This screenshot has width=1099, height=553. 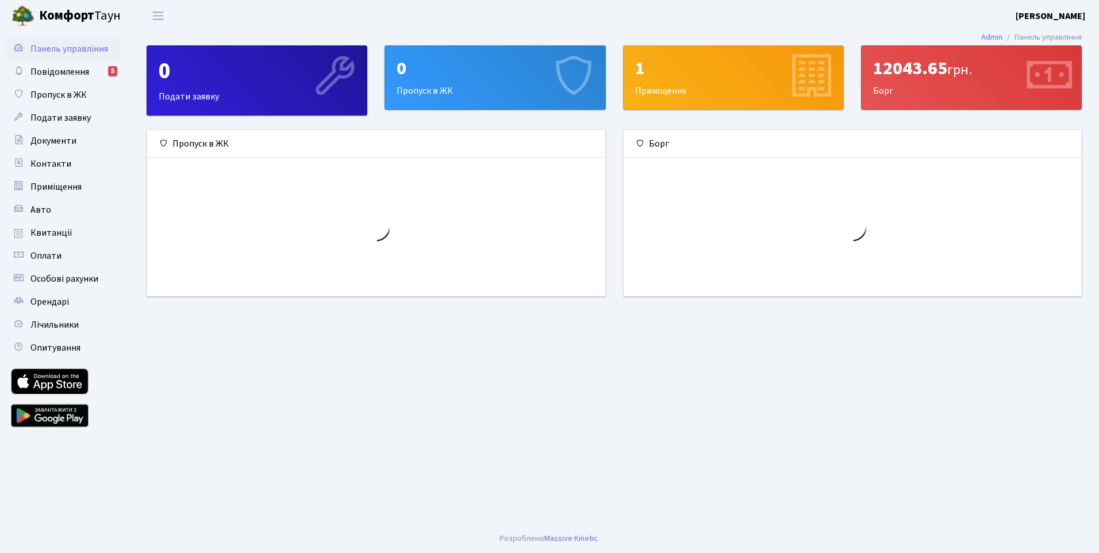 I want to click on span: Приміщення, so click(x=56, y=187).